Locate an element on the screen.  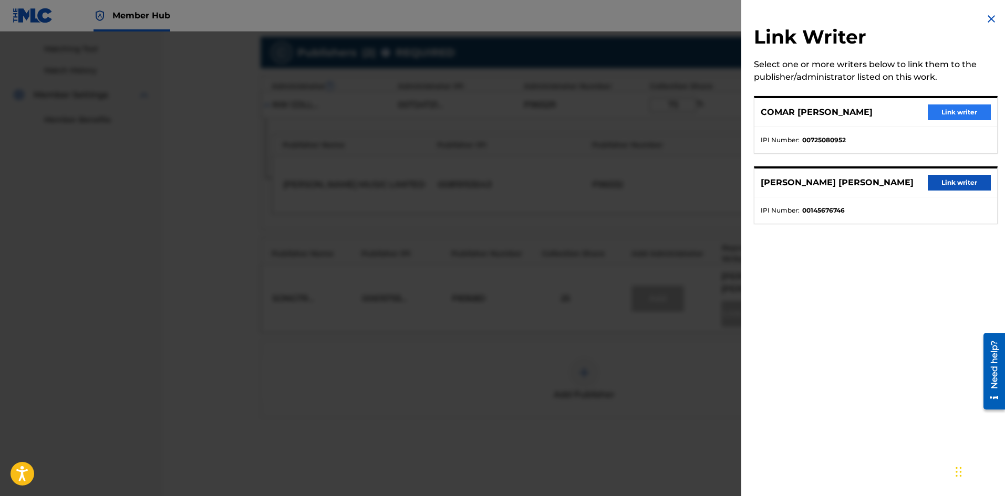
h2: Link Writer is located at coordinates (876, 38).